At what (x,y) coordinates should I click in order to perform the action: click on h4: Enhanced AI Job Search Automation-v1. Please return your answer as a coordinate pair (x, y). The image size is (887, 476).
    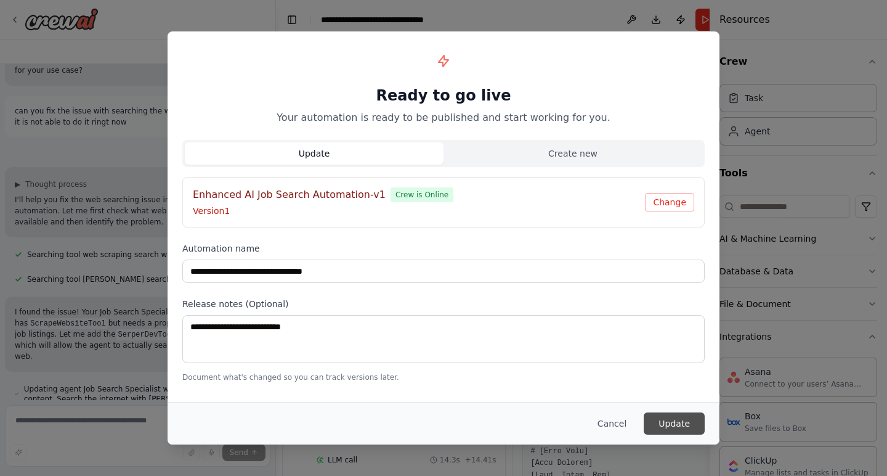
    Looking at the image, I should click on (289, 195).